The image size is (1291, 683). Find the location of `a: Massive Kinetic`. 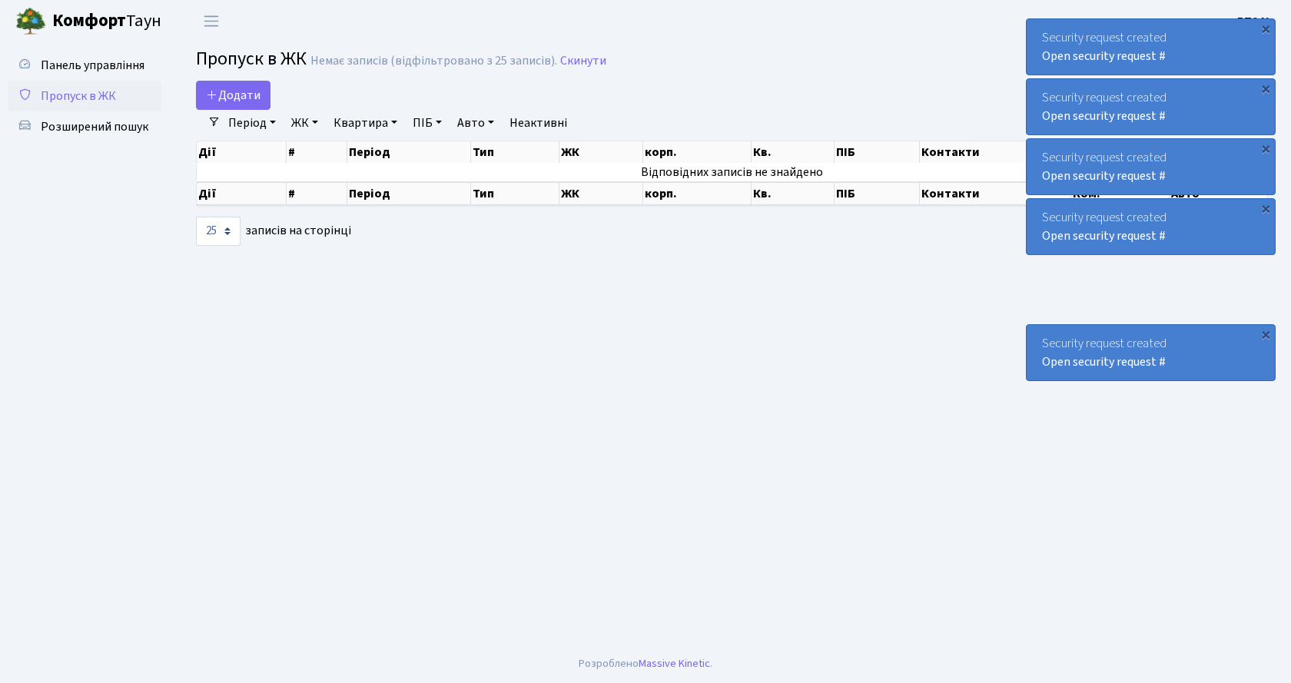

a: Massive Kinetic is located at coordinates (674, 663).